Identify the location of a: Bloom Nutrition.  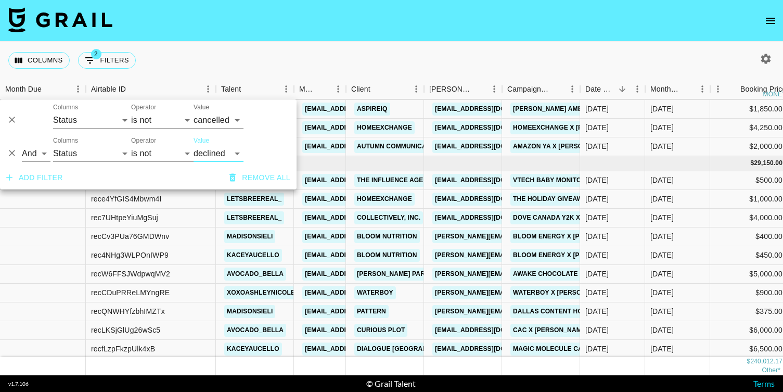
(387, 236).